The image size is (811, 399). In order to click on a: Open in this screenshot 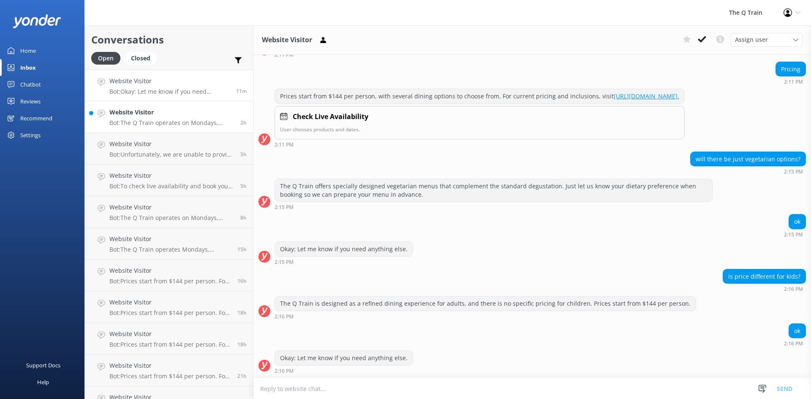, I will do `click(108, 58)`.